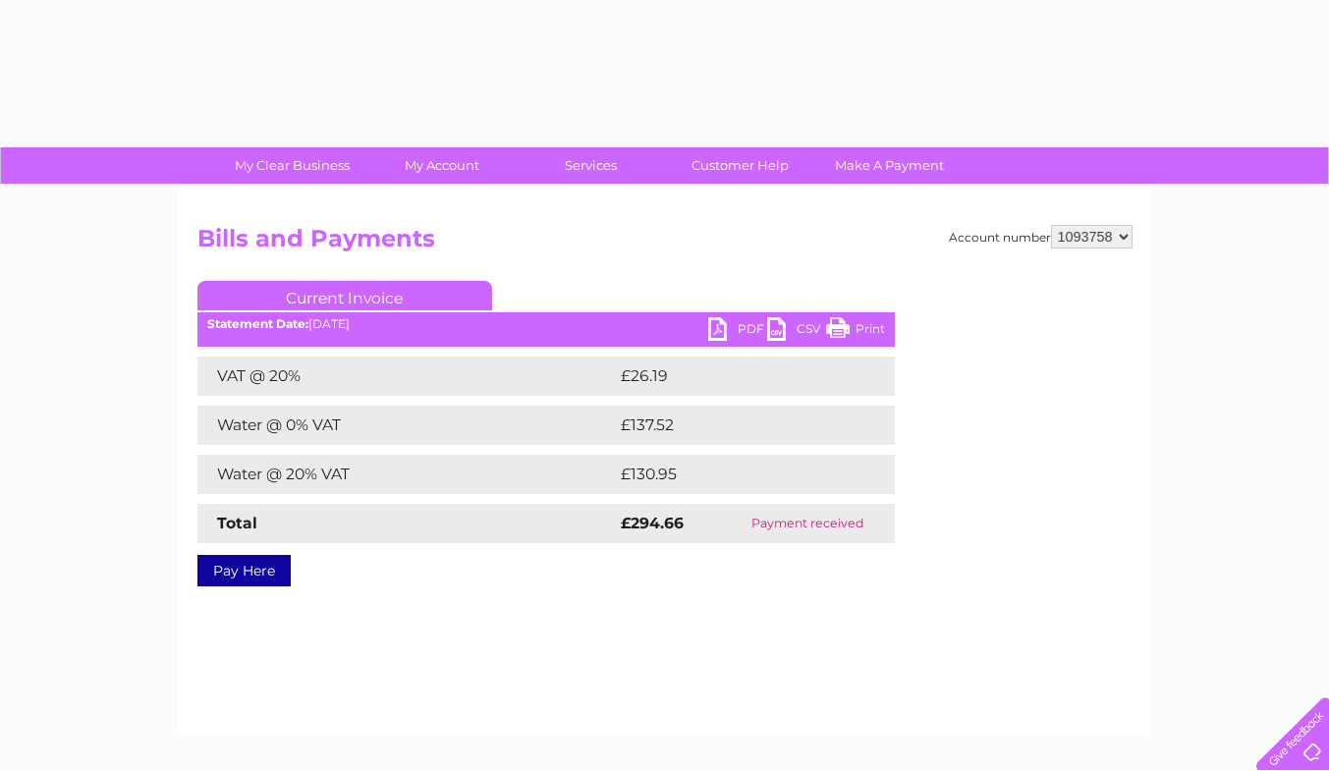 Image resolution: width=1329 pixels, height=771 pixels. I want to click on a: My Clear Business, so click(292, 165).